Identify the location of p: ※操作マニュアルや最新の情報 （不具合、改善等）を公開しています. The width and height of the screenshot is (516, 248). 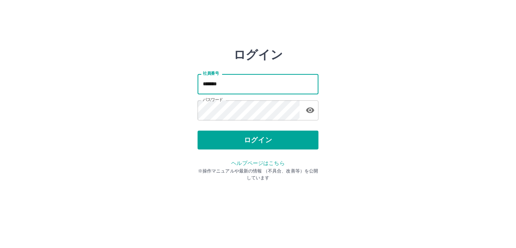
(258, 174).